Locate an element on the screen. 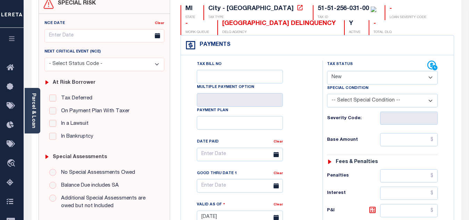 This screenshot has height=220, width=469. a: Parcel & Loan is located at coordinates (33, 110).